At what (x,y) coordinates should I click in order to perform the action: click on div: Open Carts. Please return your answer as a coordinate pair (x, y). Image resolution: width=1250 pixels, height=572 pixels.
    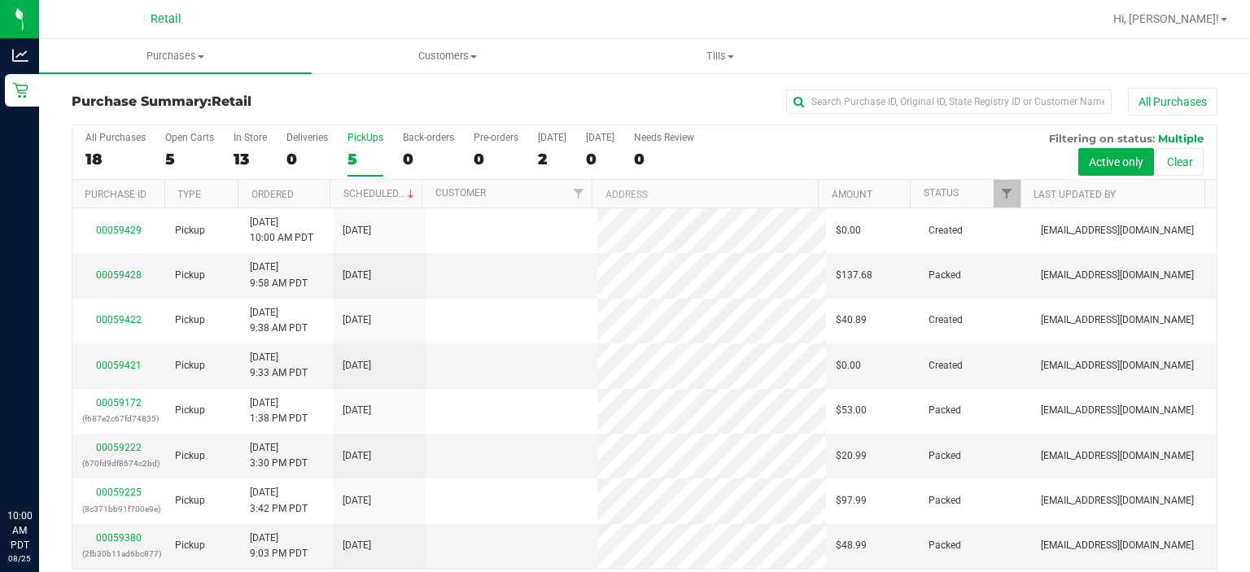
    Looking at the image, I should click on (190, 138).